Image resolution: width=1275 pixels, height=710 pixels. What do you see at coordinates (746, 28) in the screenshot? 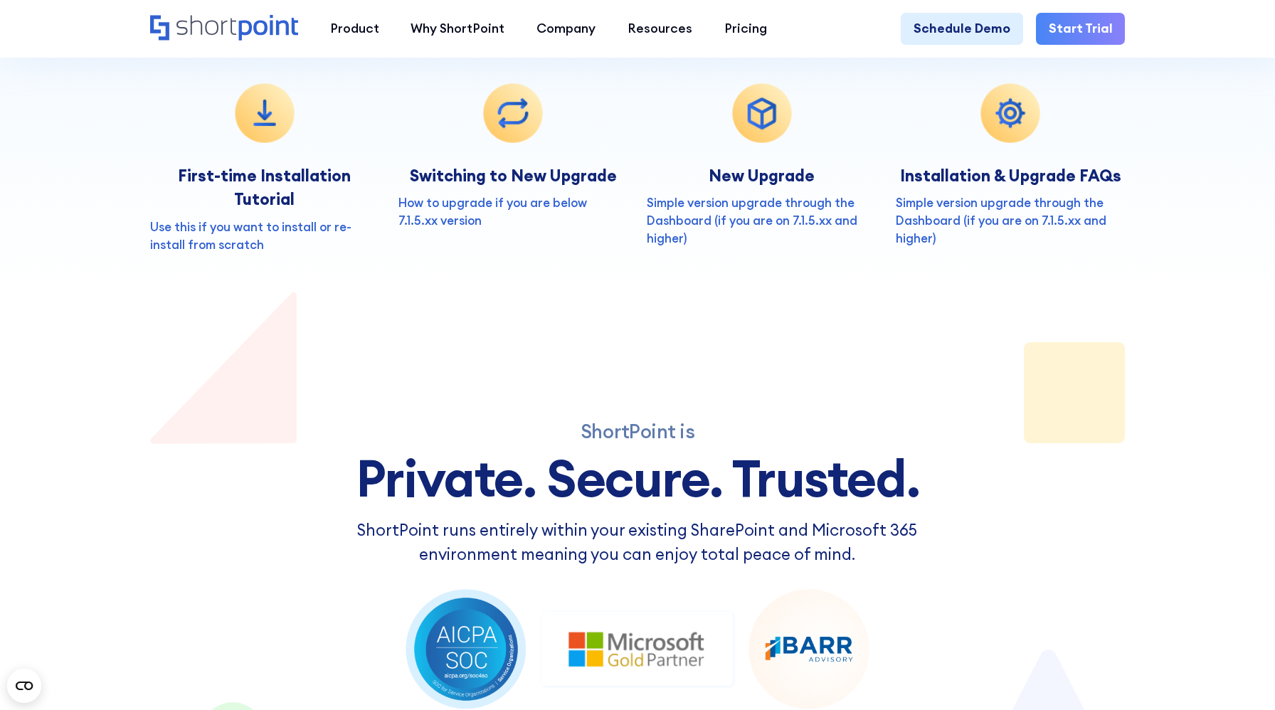
I see `div: Pricing` at bounding box center [746, 28].